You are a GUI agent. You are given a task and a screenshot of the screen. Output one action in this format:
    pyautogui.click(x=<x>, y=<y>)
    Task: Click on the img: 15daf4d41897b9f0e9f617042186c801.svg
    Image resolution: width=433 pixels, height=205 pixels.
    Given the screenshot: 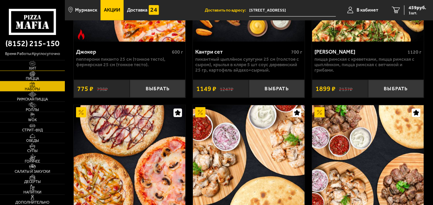 What is the action you would take?
    pyautogui.click(x=154, y=10)
    